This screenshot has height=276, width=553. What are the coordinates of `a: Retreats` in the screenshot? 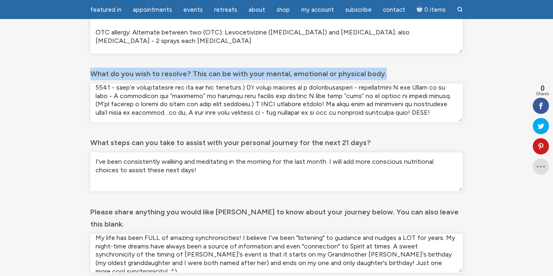 It's located at (225, 10).